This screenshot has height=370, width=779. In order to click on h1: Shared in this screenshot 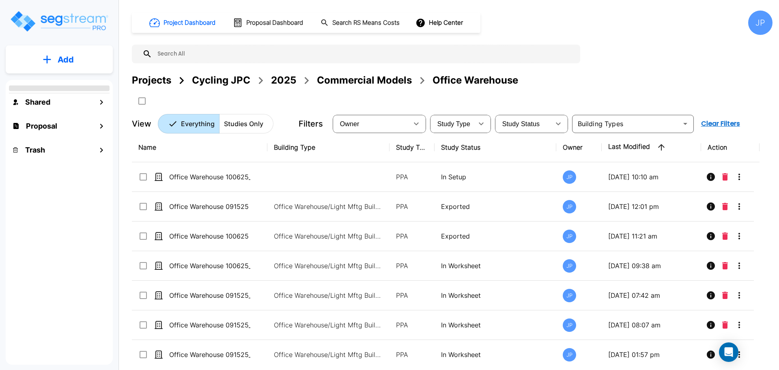, I will do `click(38, 102)`.